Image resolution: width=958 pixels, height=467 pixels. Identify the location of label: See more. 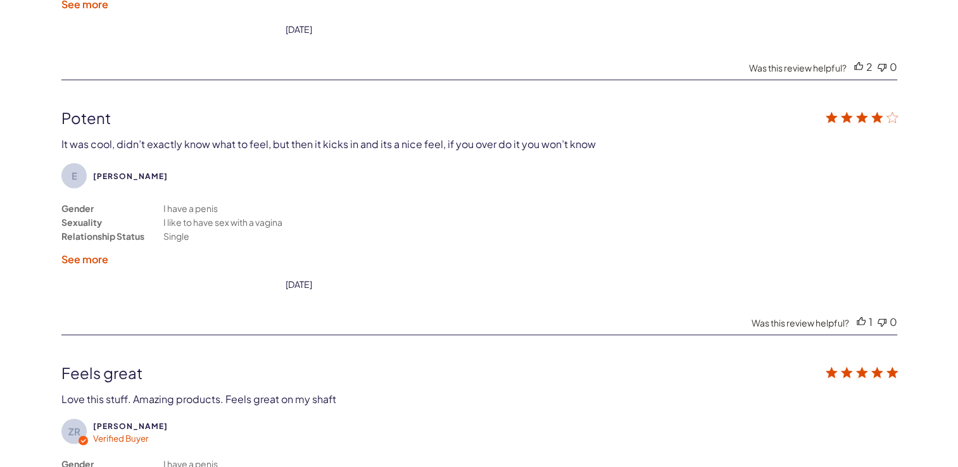
(85, 259).